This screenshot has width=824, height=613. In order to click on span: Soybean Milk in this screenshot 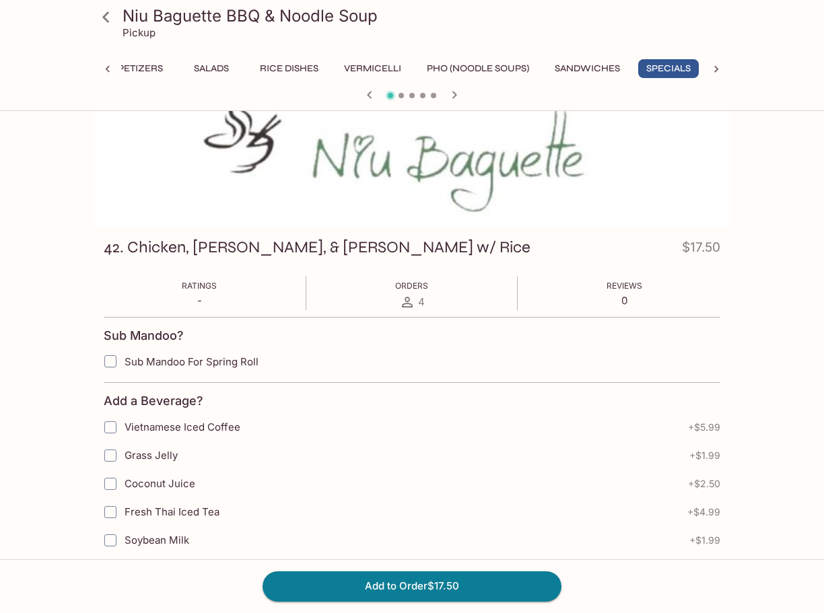, I will do `click(157, 540)`.